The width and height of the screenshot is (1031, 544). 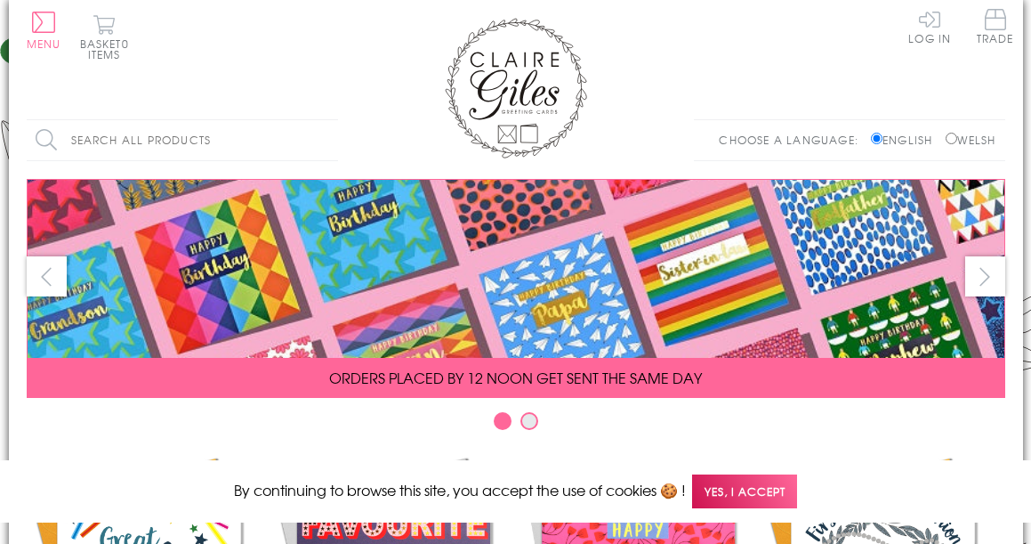 I want to click on span: ORDERS PLACED BY 12 NOON GET SENT THE SAME DAY, so click(x=515, y=377).